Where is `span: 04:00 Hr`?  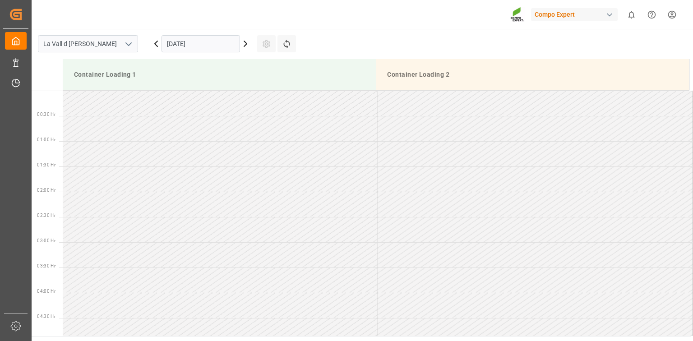
span: 04:00 Hr is located at coordinates (46, 291).